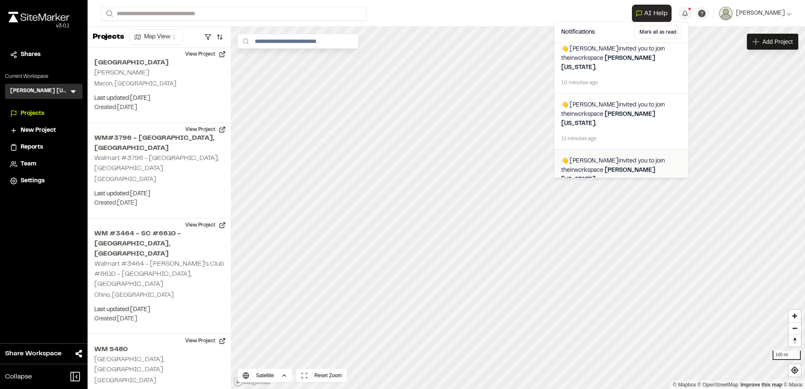 The height and width of the screenshot is (389, 805). Describe the element at coordinates (795, 316) in the screenshot. I see `button: Zoom in` at that location.